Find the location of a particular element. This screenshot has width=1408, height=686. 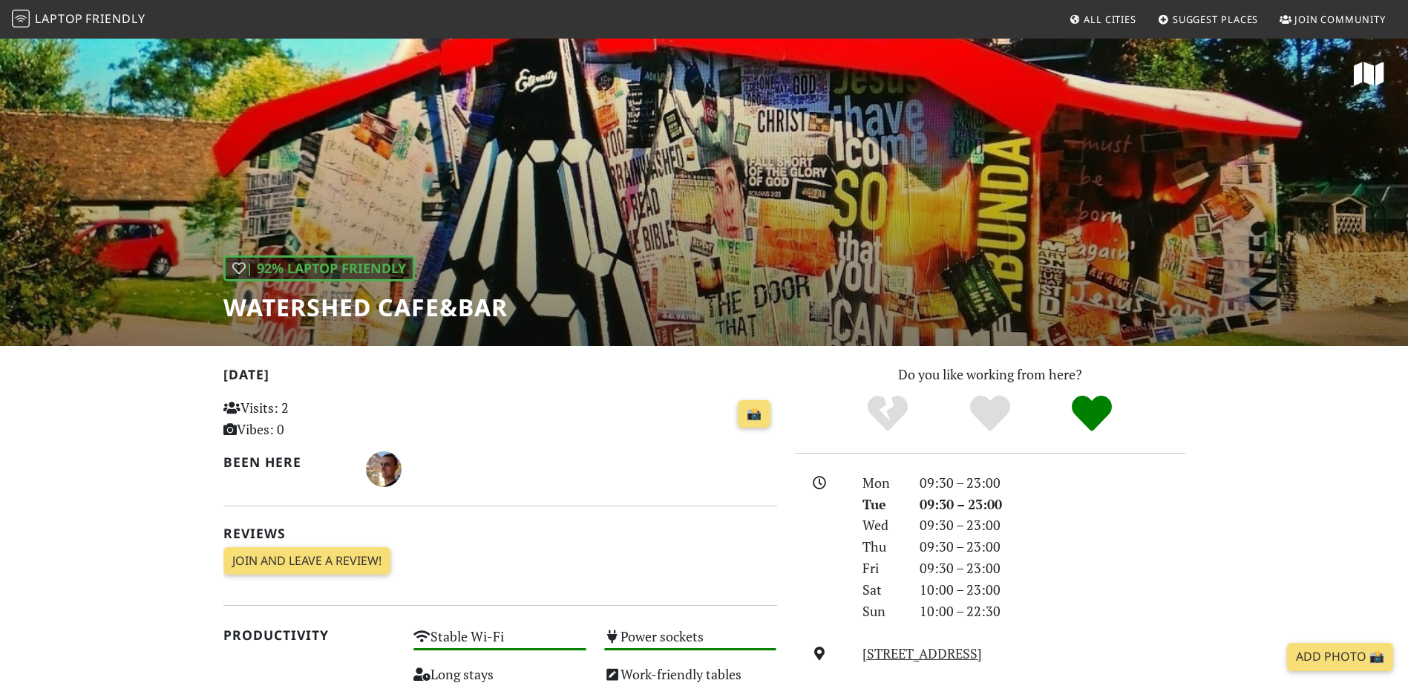

span: Francesco Toffoli is located at coordinates (384, 468).